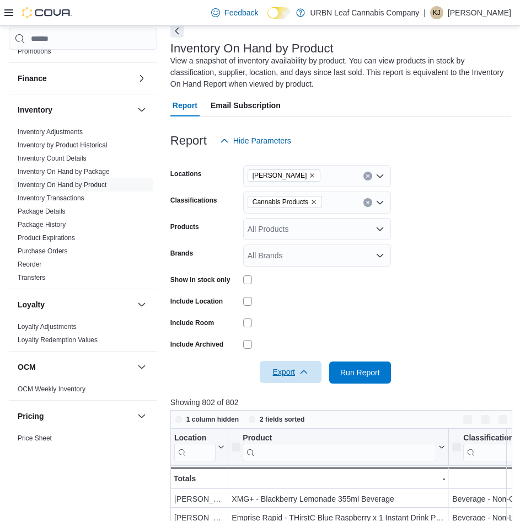 The height and width of the screenshot is (521, 520). What do you see at coordinates (245, 105) in the screenshot?
I see `span: Email Subscription` at bounding box center [245, 105].